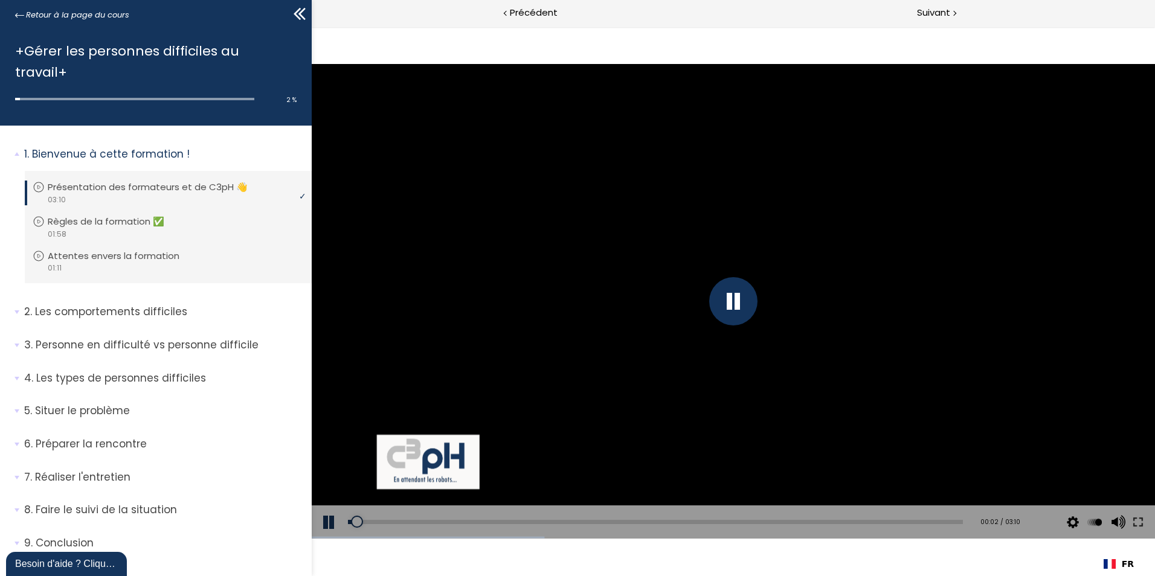 The width and height of the screenshot is (1155, 576). What do you see at coordinates (156, 187) in the screenshot?
I see `p: Présentation des formateurs et de C3pH 👋` at bounding box center [156, 187].